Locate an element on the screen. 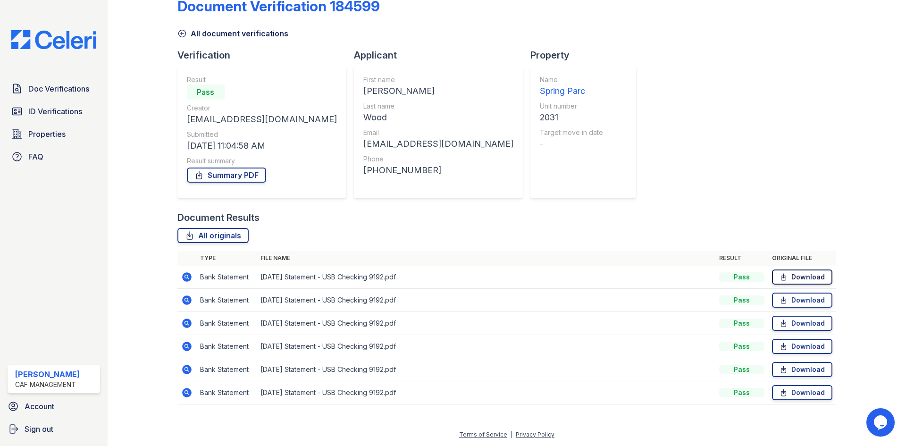  a: FAQ is located at coordinates (54, 157).